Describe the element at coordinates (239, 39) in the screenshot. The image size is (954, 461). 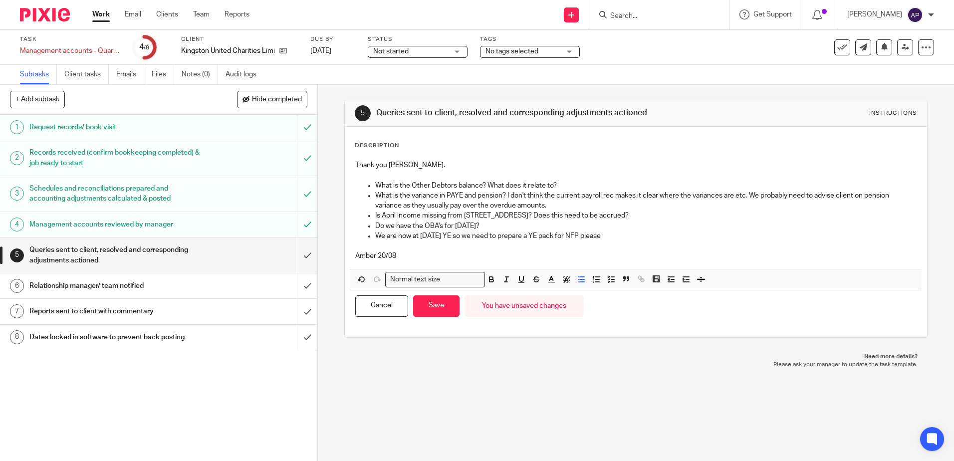
I see `label: Client` at that location.